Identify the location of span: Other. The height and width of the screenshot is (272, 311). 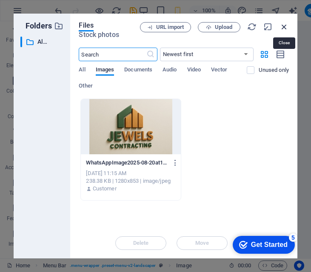
(85, 87).